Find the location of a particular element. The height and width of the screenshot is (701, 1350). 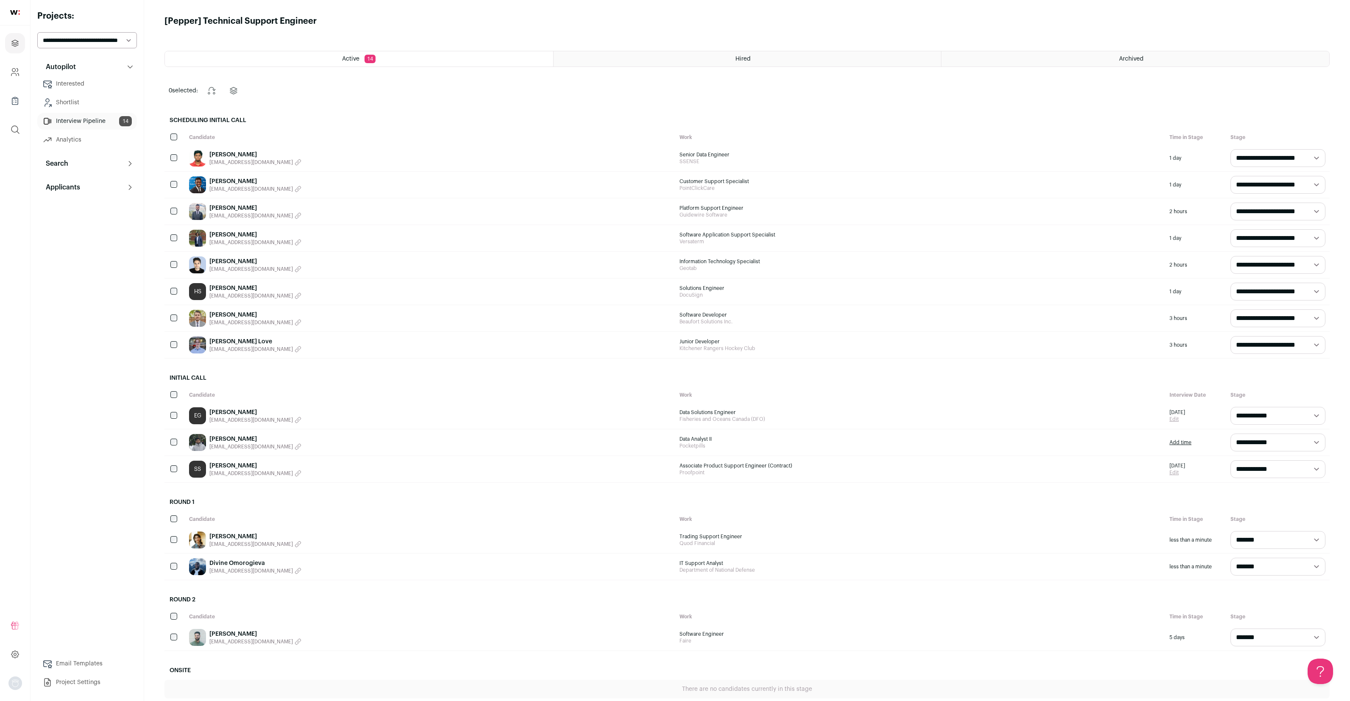

span: Faire is located at coordinates (920, 641).